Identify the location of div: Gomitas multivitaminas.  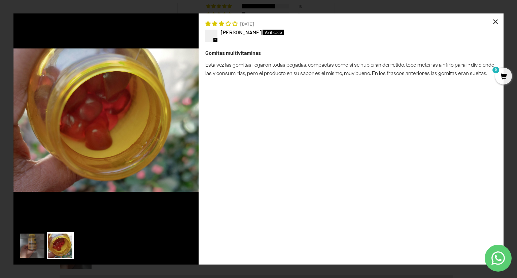
(351, 53).